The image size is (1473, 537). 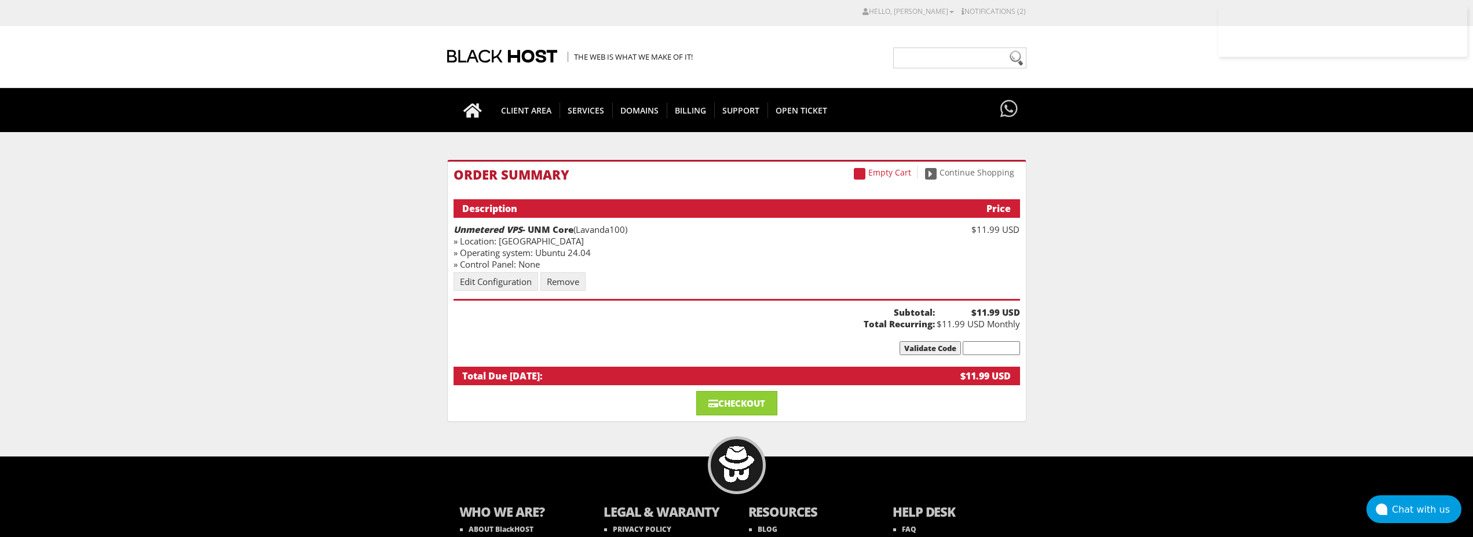 What do you see at coordinates (526, 110) in the screenshot?
I see `a: CLIENT AREA` at bounding box center [526, 110].